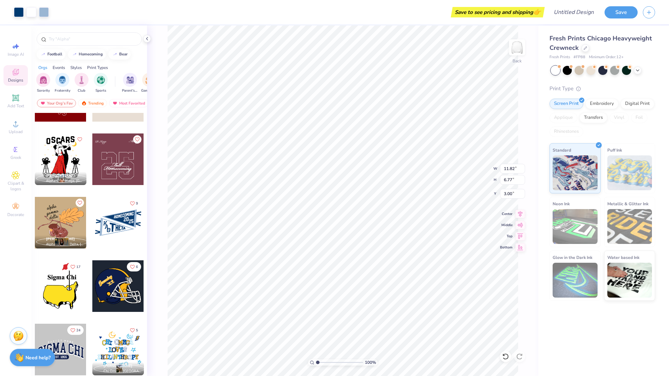  I want to click on span: Upload, so click(16, 132).